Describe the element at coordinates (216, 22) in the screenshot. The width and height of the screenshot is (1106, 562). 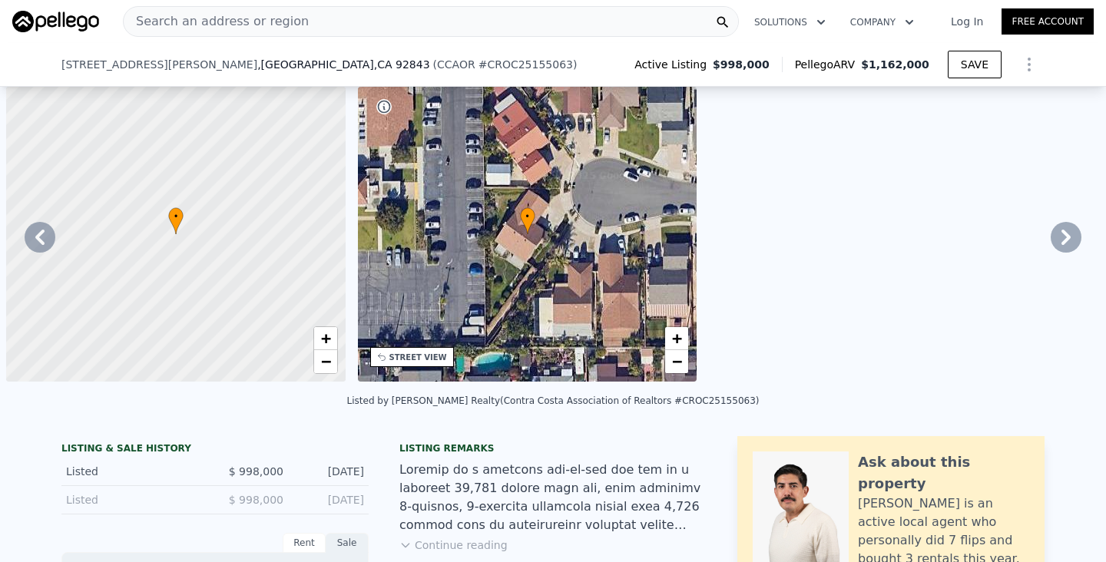
I see `span: Search an address or region` at that location.